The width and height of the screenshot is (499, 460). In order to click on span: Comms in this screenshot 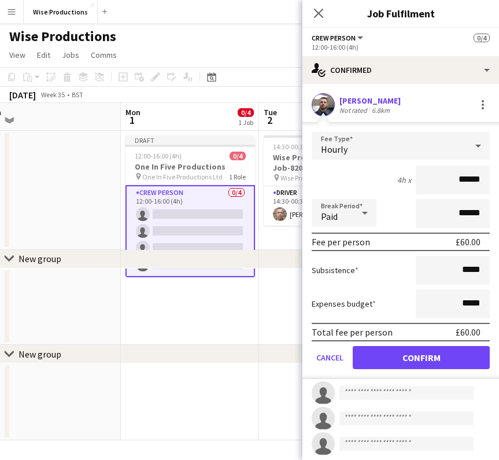, I will do `click(104, 55)`.